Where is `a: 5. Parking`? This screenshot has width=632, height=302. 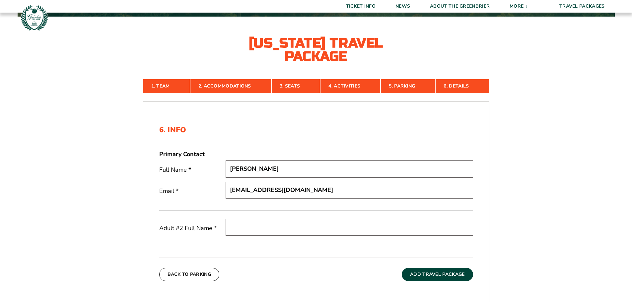 a: 5. Parking is located at coordinates (408, 86).